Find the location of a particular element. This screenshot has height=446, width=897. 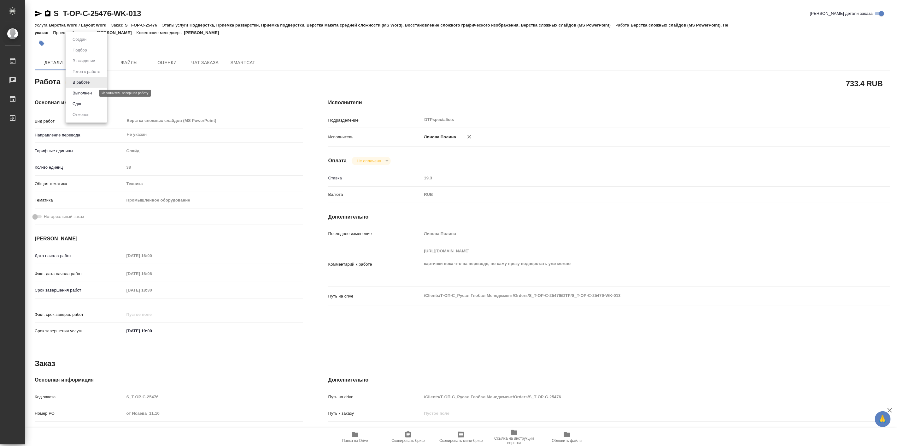

button: Готов к работе is located at coordinates (86, 72).